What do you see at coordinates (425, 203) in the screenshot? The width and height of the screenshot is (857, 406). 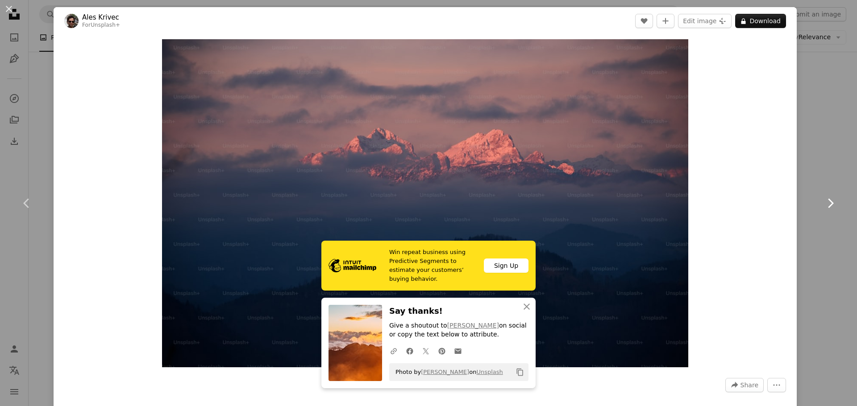 I see `button: Zoom in on this image` at bounding box center [425, 203].